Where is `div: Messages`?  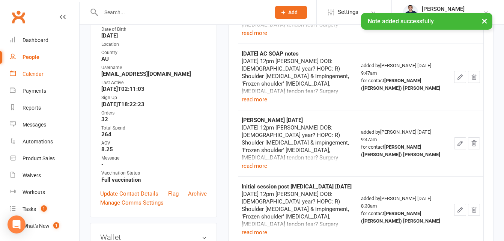
div: Messages is located at coordinates (34, 125).